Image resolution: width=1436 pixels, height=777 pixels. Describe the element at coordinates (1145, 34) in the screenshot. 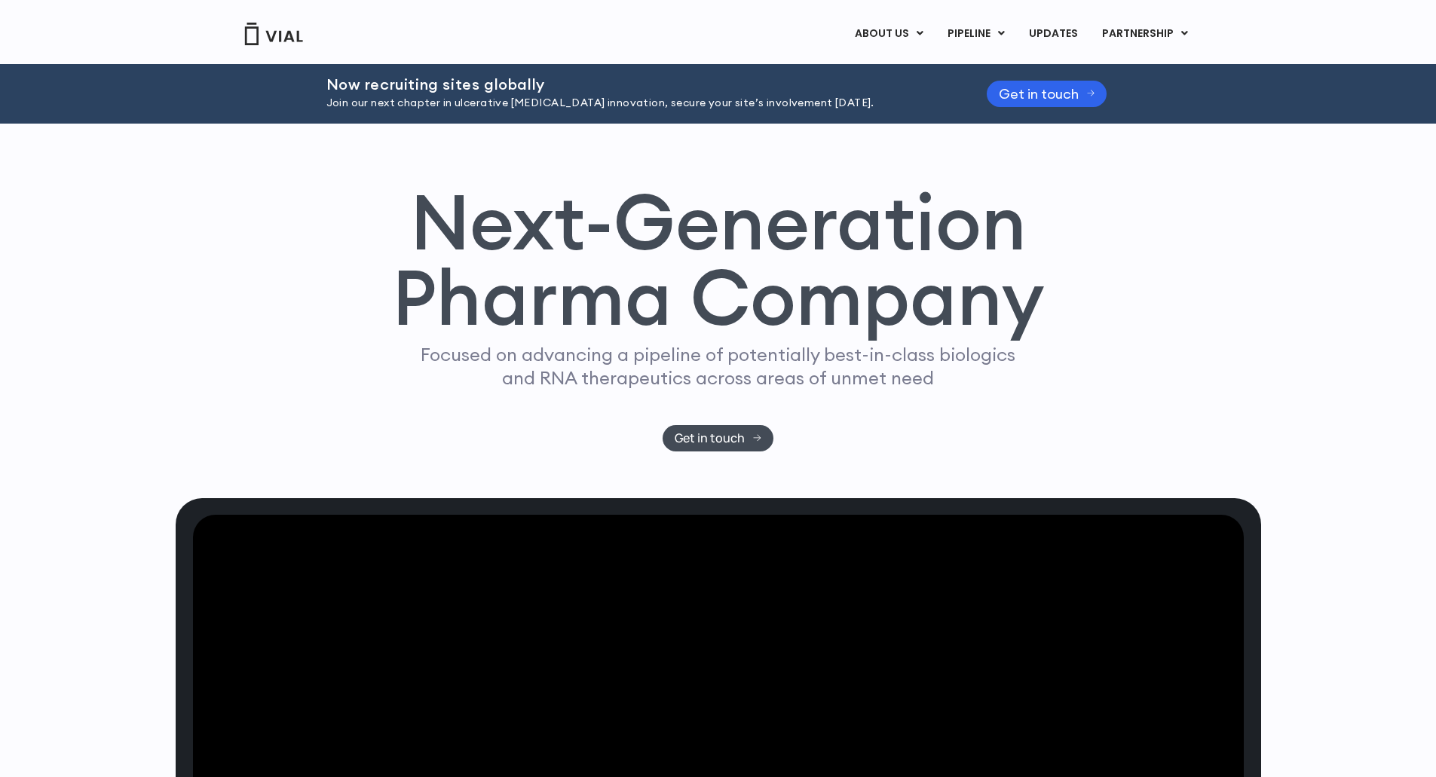

I see `a: PARTNERSHIPMenu Toggle` at that location.